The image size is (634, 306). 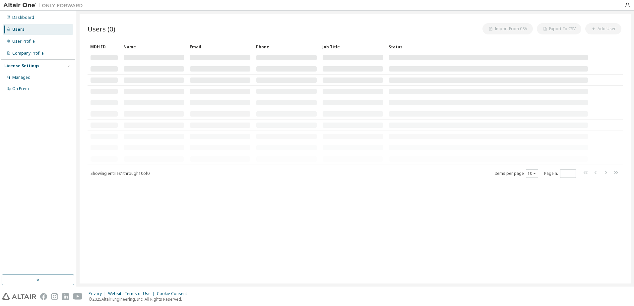 What do you see at coordinates (287, 47) in the screenshot?
I see `div: Phone` at bounding box center [287, 47].